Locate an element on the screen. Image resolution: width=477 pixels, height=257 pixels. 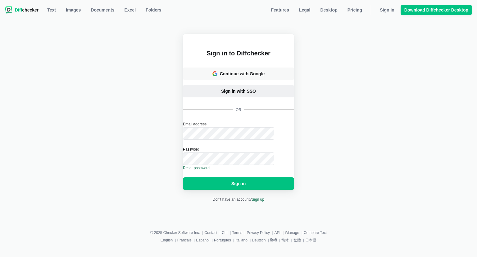
label: Password is located at coordinates (239, 156).